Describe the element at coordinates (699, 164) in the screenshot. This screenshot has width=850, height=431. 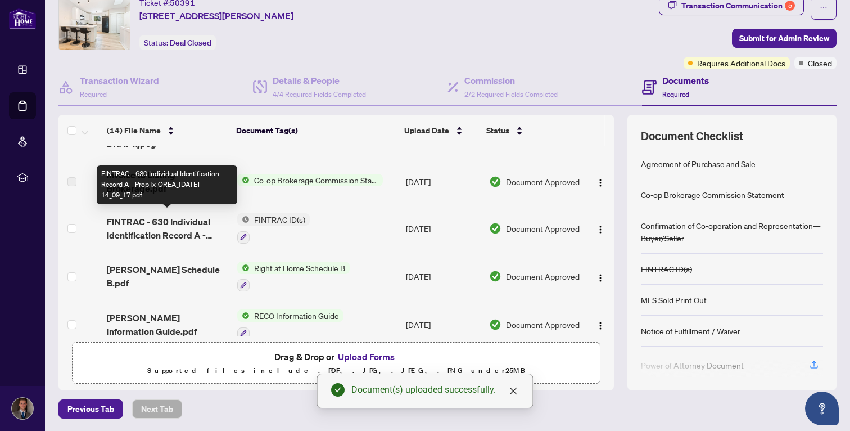
I see `div: Agreement of Purchase and Sale` at that location.